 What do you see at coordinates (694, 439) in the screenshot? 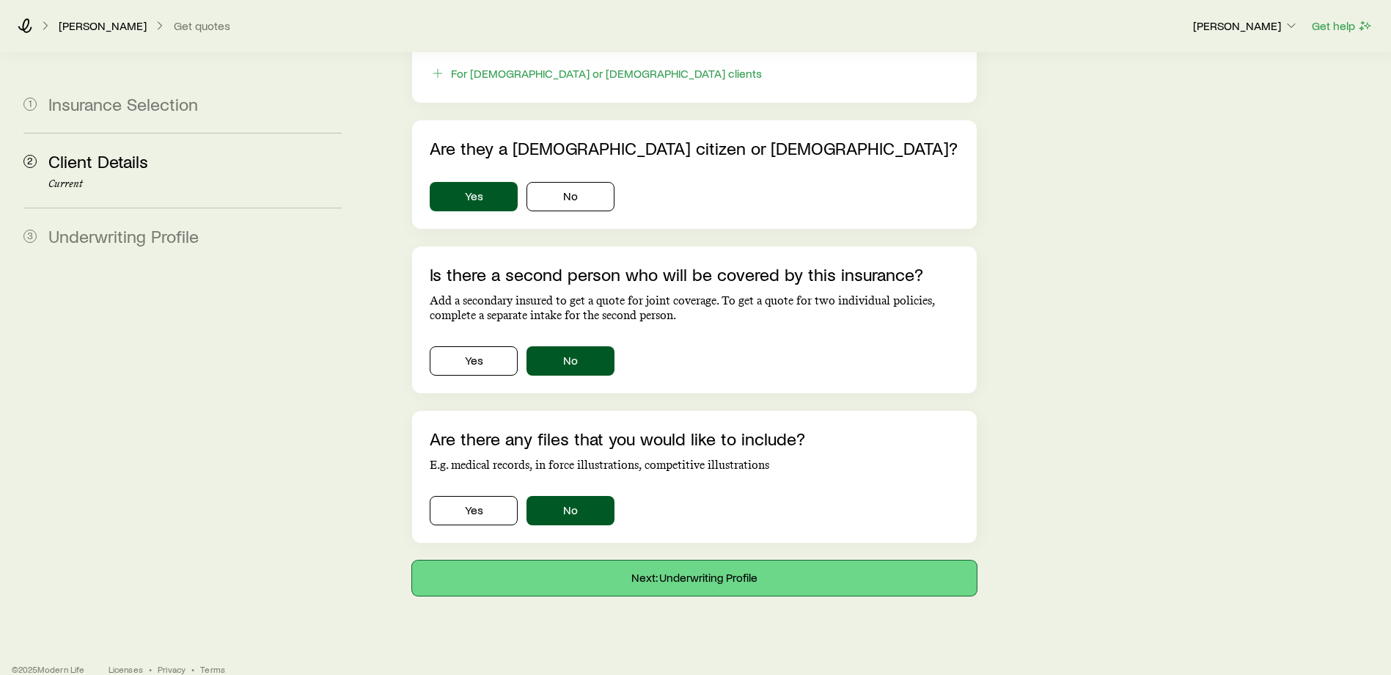
I see `p: Are there any files that you would like to include?` at bounding box center [694, 439].